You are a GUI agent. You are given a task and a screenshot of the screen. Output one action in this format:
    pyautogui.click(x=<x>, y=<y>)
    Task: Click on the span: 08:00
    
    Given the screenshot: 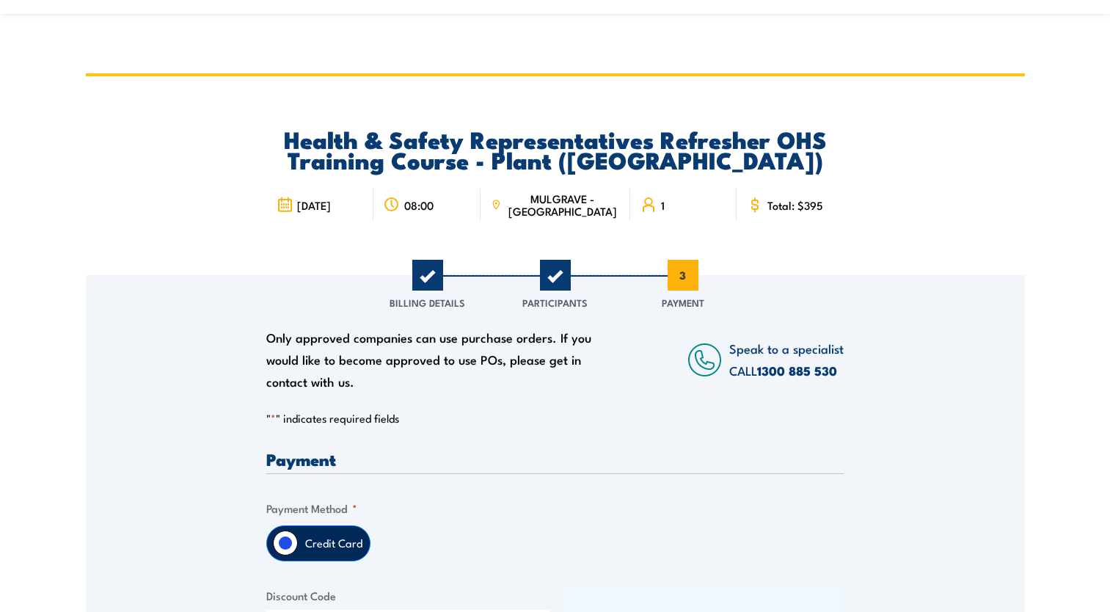 What is the action you would take?
    pyautogui.click(x=419, y=205)
    